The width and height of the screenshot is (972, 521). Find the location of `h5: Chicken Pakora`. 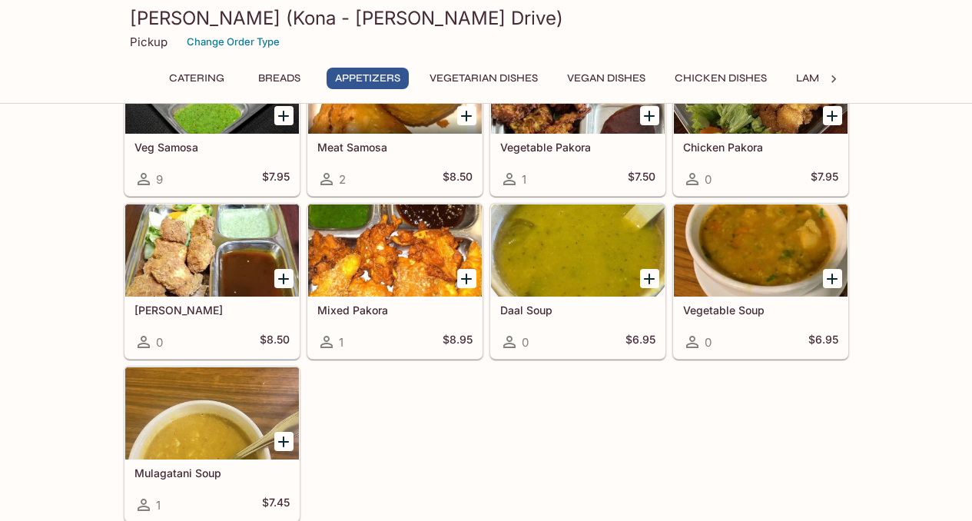

h5: Chicken Pakora is located at coordinates (760, 147).